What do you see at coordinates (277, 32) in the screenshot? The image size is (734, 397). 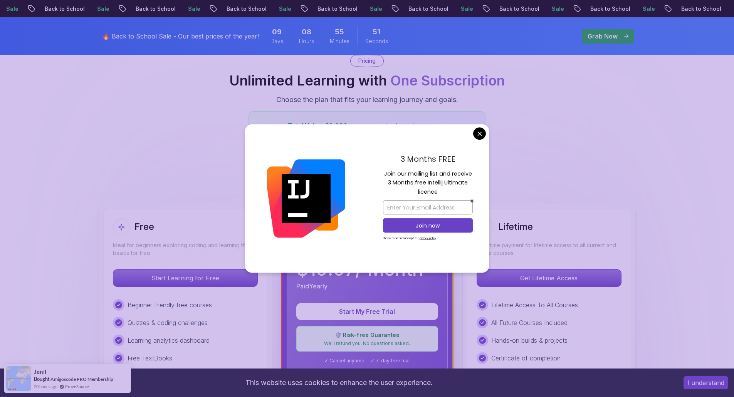 I see `span: 9 Days` at bounding box center [277, 32].